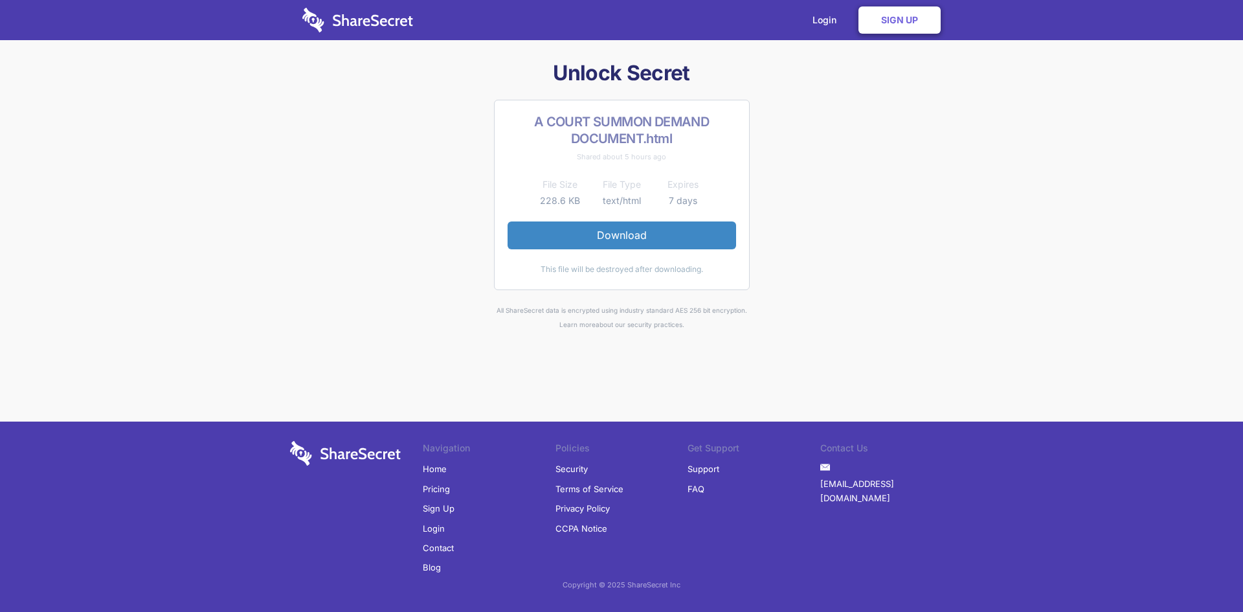 This screenshot has height=612, width=1243. I want to click on h2: A COURT SUMMON DEMAND DOCUMENT.html, so click(621, 130).